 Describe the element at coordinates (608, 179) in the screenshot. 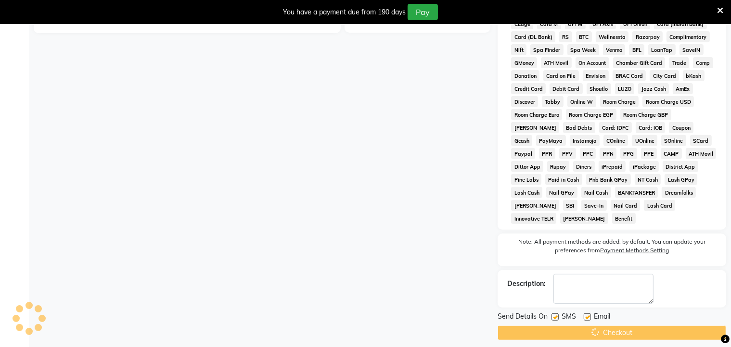

I see `span: Pnb Bank GPay` at that location.